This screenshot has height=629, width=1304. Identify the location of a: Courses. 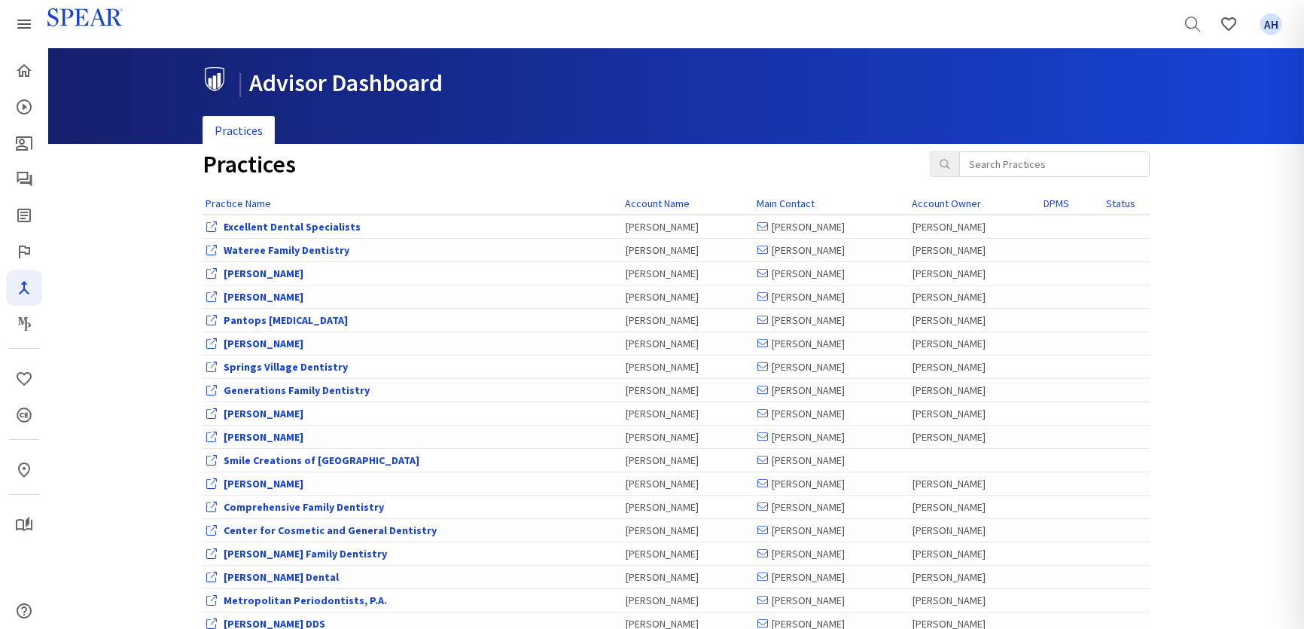
(24, 107).